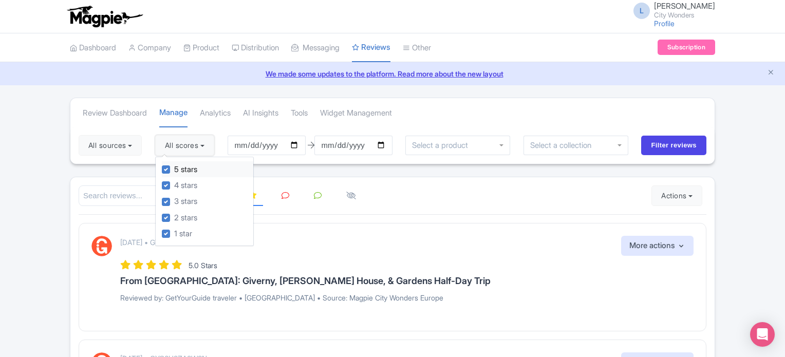 This screenshot has height=357, width=785. I want to click on a: Widget Management, so click(356, 113).